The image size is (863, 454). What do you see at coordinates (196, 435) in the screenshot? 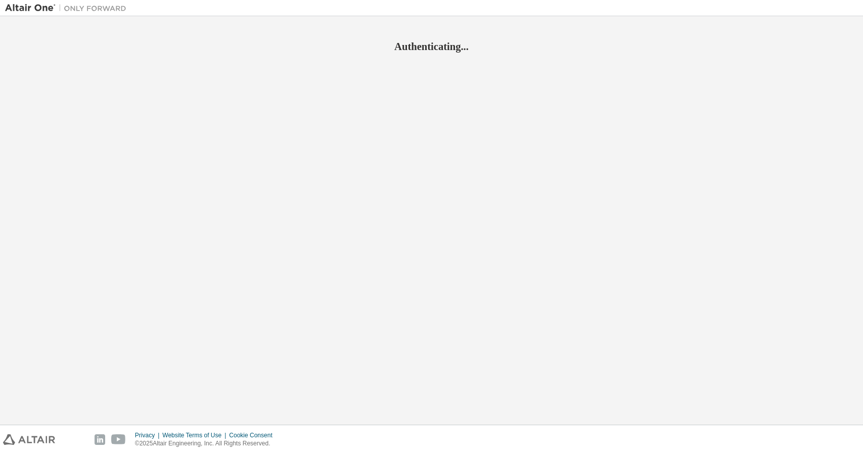
I see `div: Website Terms of Use` at bounding box center [196, 435].